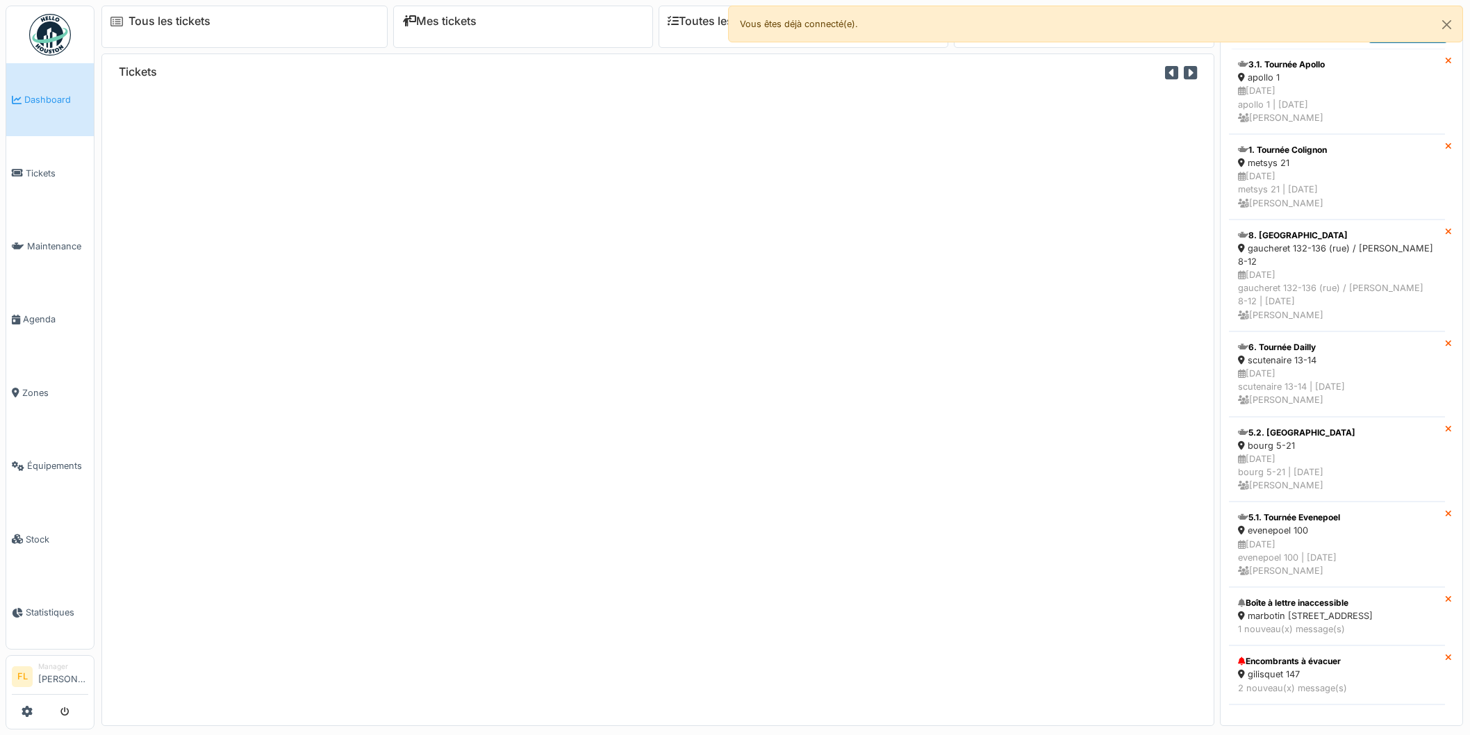 The height and width of the screenshot is (735, 1470). I want to click on div: evenepoel 100, so click(1337, 530).